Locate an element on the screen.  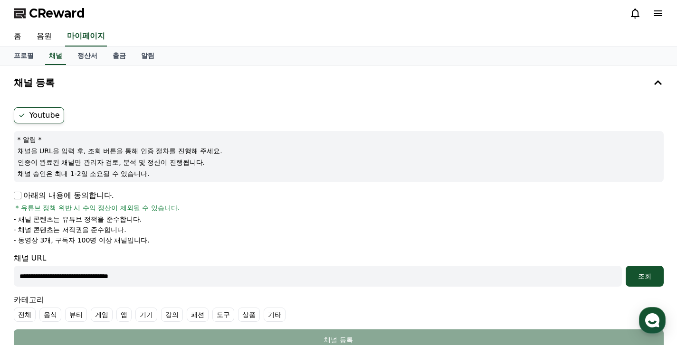
div: 채널 URL is located at coordinates (339, 270).